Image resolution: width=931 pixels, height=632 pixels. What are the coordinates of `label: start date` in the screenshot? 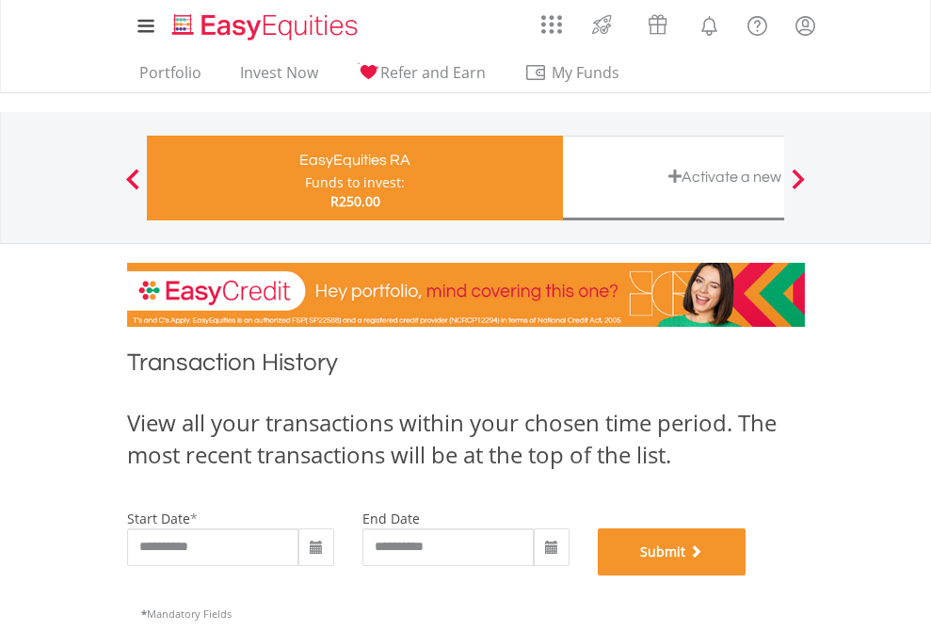 It's located at (158, 518).